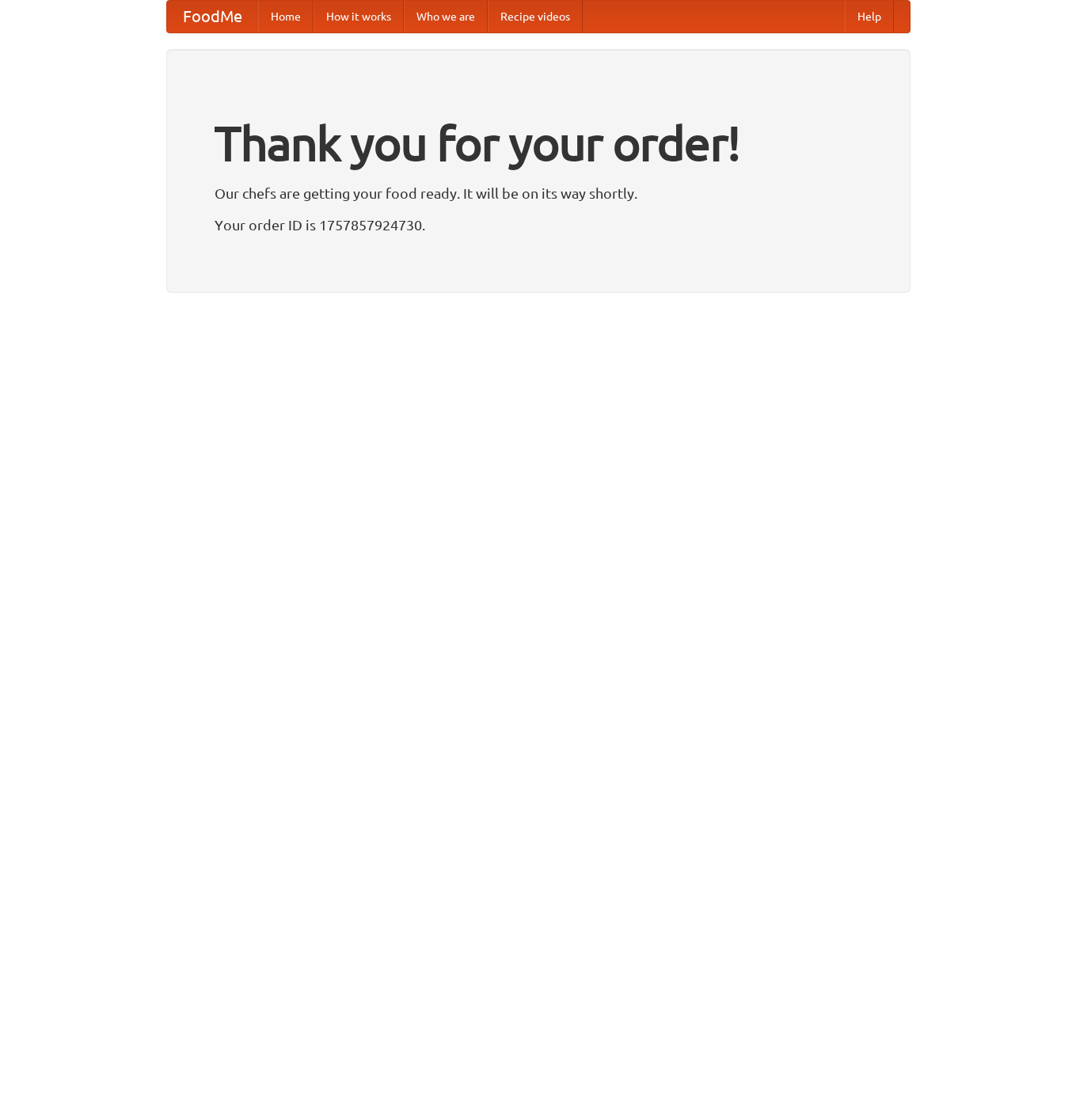 The width and height of the screenshot is (1076, 1120). What do you see at coordinates (446, 17) in the screenshot?
I see `a: Who we are` at bounding box center [446, 17].